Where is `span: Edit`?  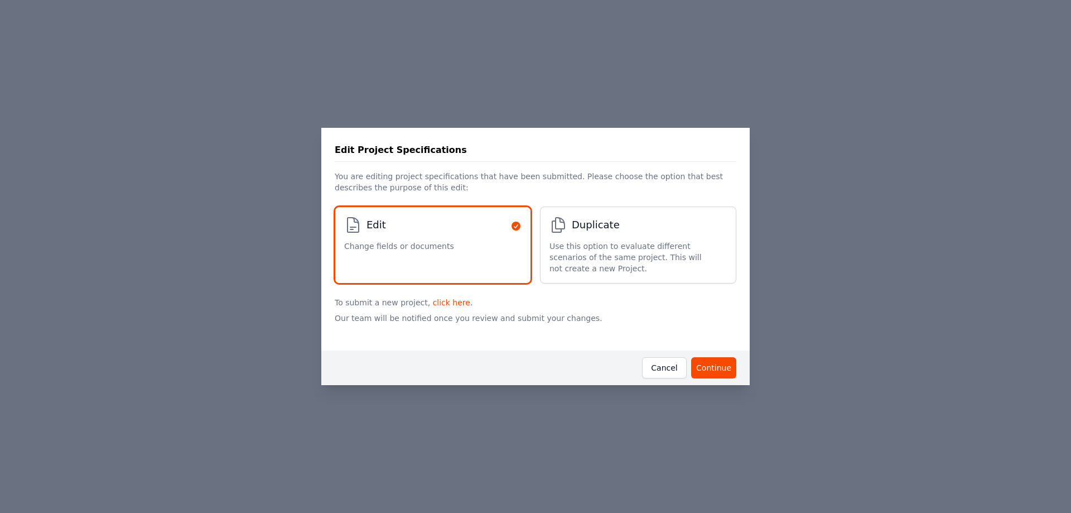
span: Edit is located at coordinates (376, 225).